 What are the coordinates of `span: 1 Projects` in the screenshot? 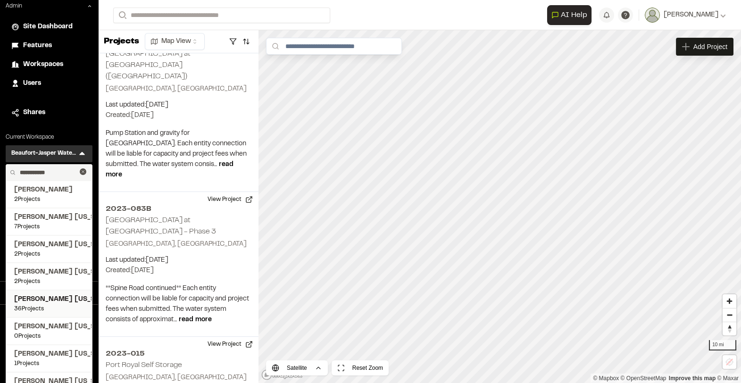 It's located at (49, 364).